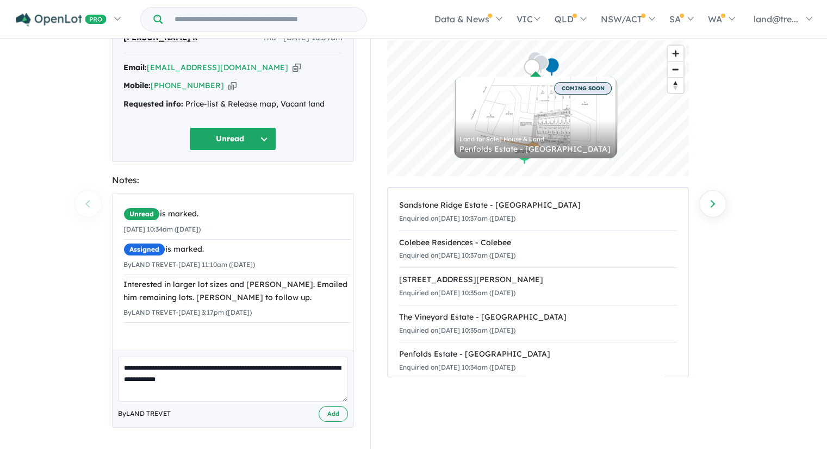 The height and width of the screenshot is (449, 827). Describe the element at coordinates (776, 19) in the screenshot. I see `span: land@tre...` at that location.